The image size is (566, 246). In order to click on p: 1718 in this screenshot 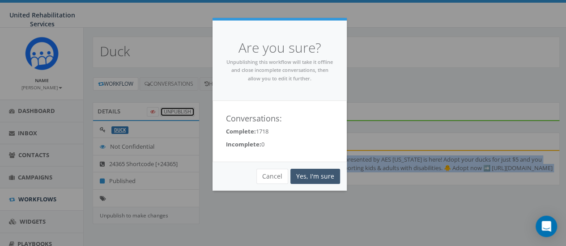, I will do `click(280, 132)`.